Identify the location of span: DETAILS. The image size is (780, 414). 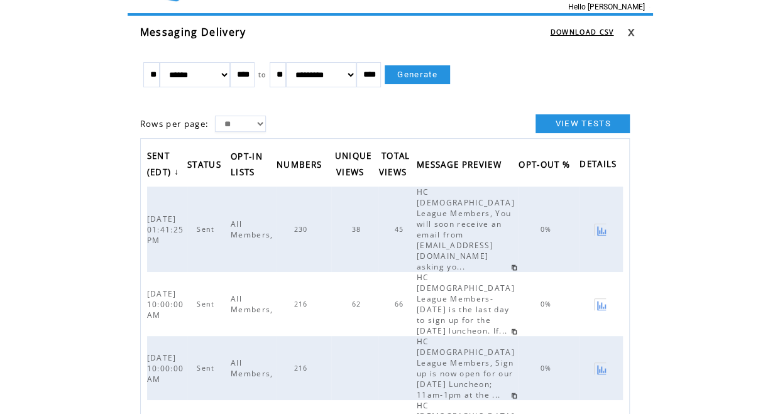
(599, 165).